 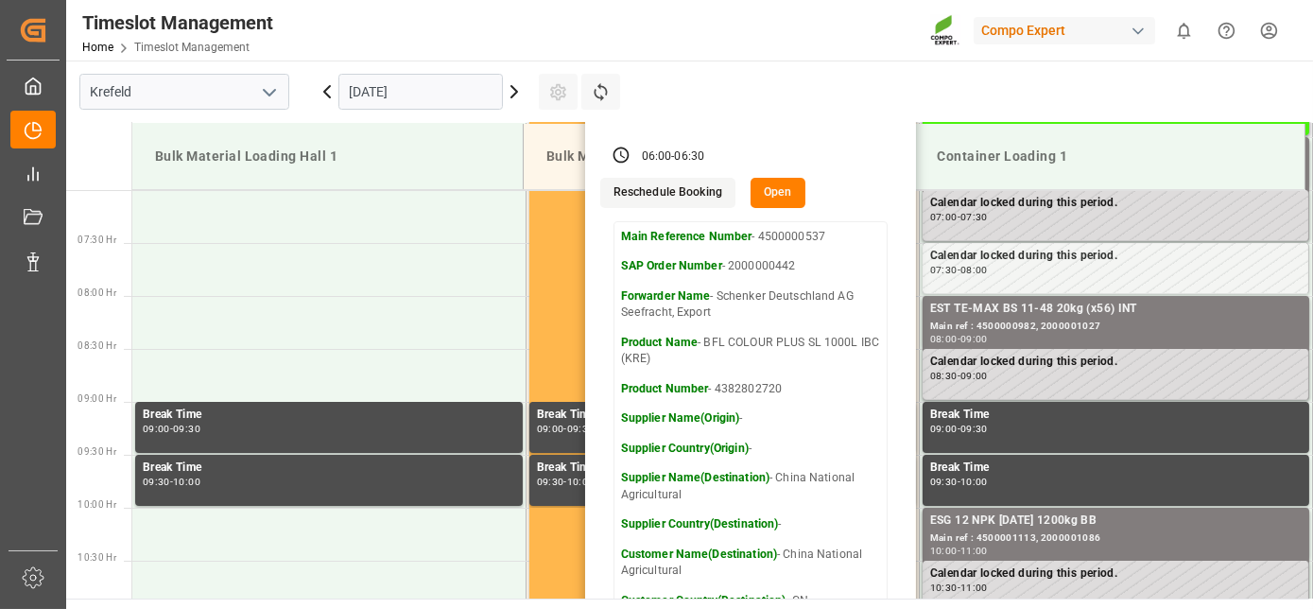 What do you see at coordinates (96, 398) in the screenshot?
I see `span: 09:00 Hr` at bounding box center [96, 398].